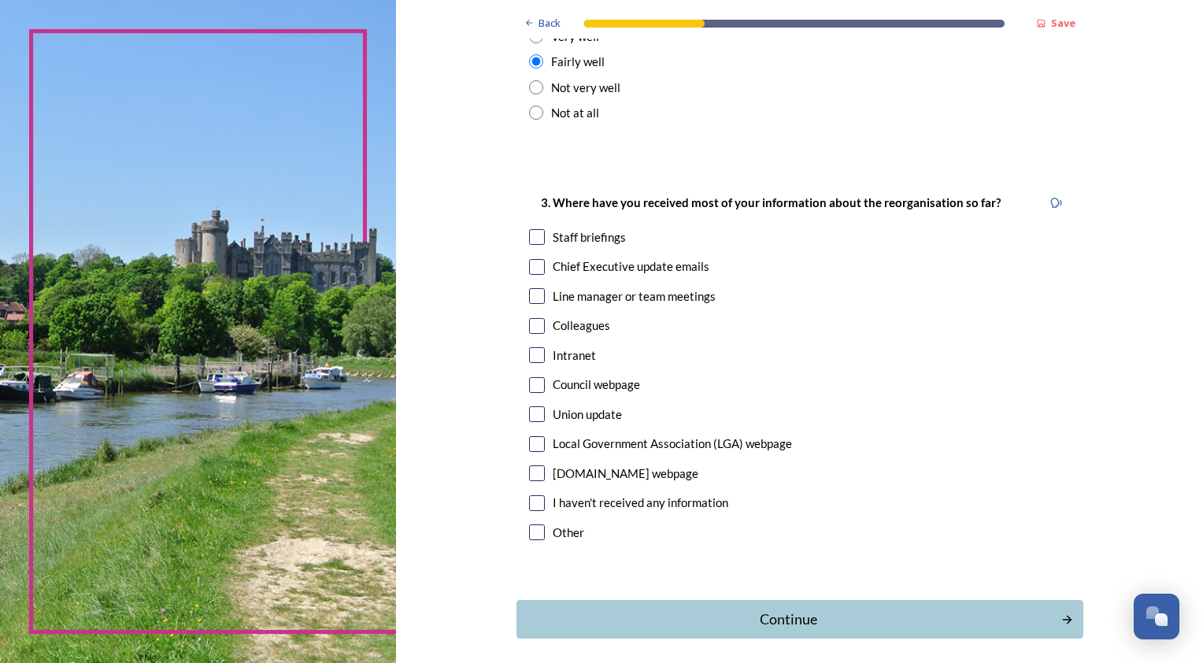 Image resolution: width=1203 pixels, height=663 pixels. I want to click on div: Staff briefings, so click(589, 237).